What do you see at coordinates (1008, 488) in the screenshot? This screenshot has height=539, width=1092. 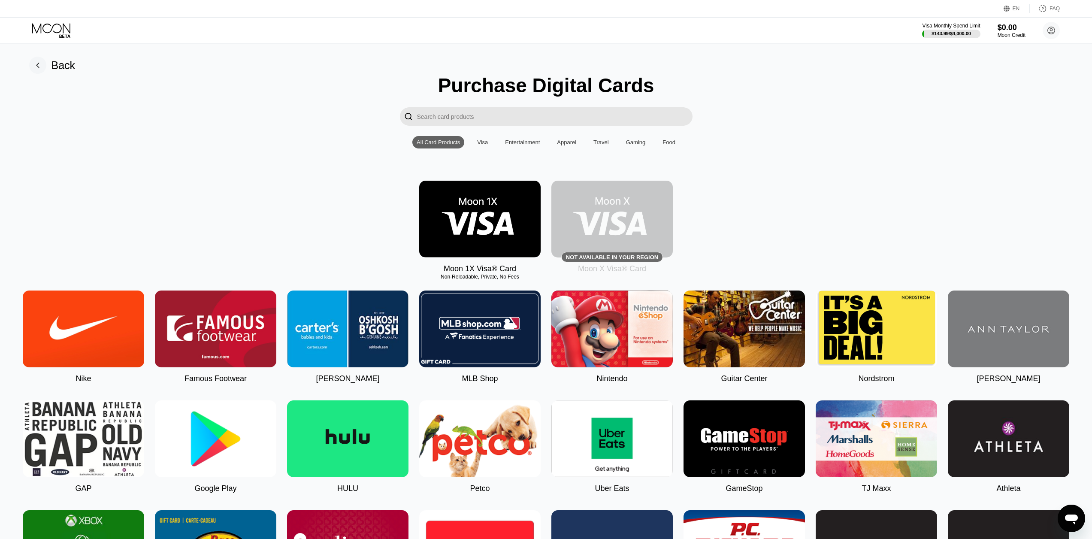 I see `div: Athleta` at bounding box center [1008, 488].